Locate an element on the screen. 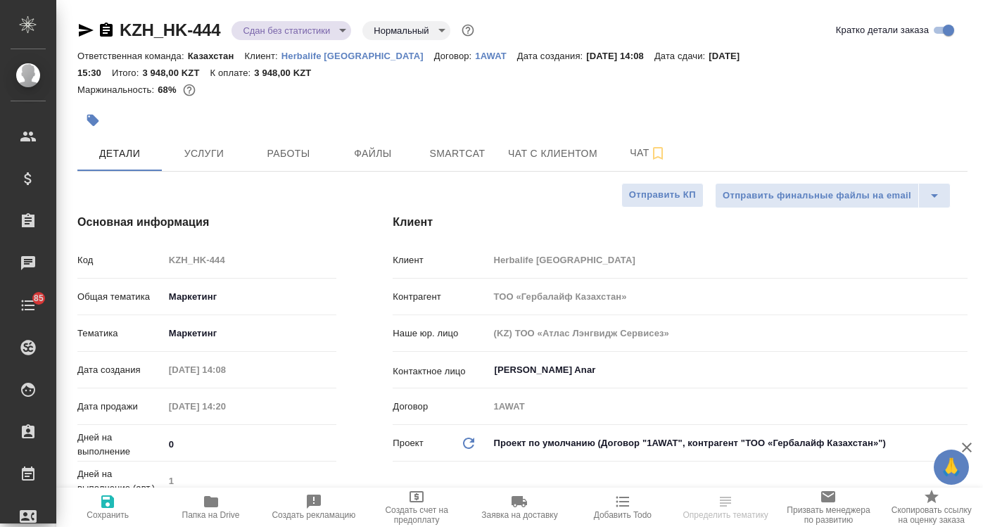  span: Создать счет на предоплату is located at coordinates (417, 515).